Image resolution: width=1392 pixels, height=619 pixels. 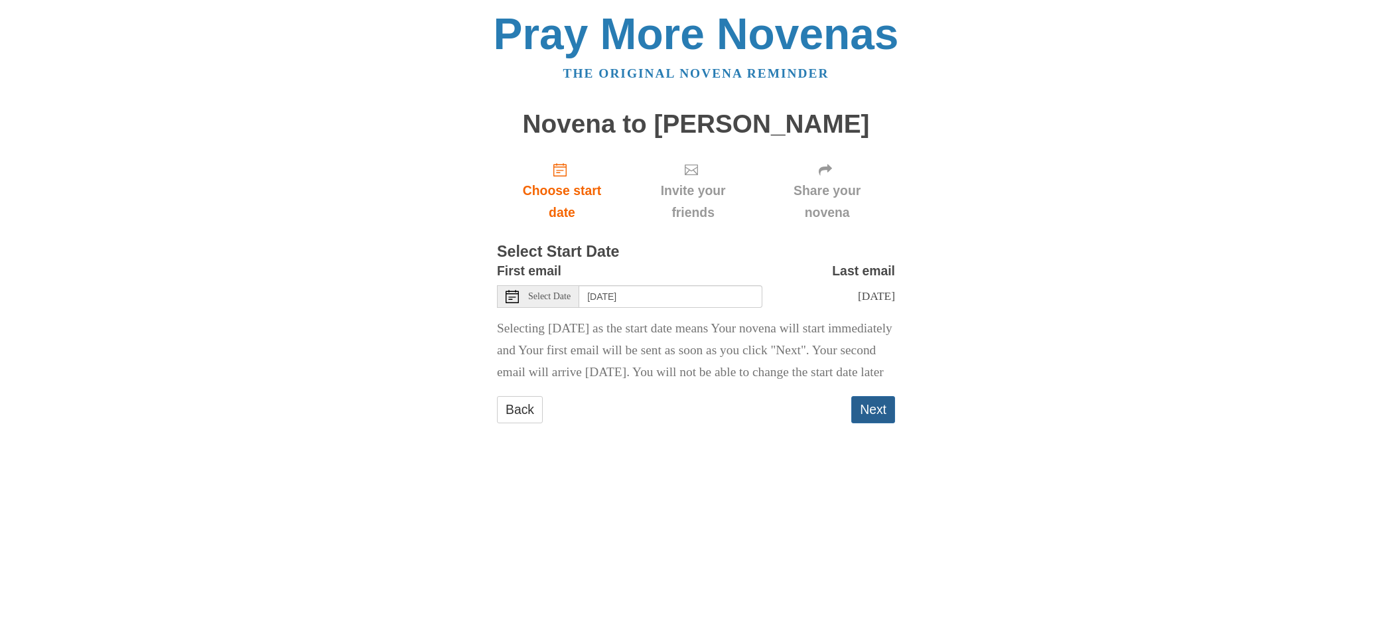 What do you see at coordinates (549, 297) in the screenshot?
I see `span: Select Date` at bounding box center [549, 297].